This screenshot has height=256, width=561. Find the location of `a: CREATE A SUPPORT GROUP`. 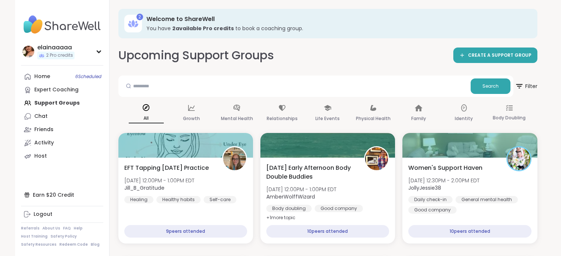

a: CREATE A SUPPORT GROUP is located at coordinates (495, 55).